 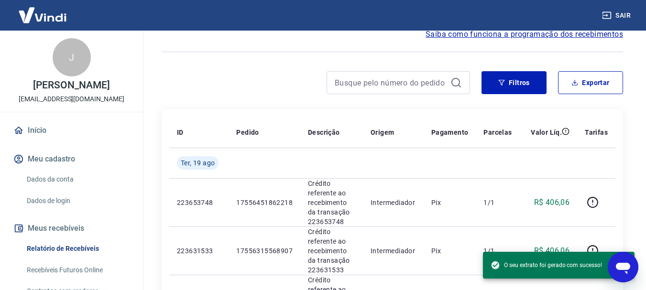 I want to click on p: 17556315568907, so click(x=265, y=251).